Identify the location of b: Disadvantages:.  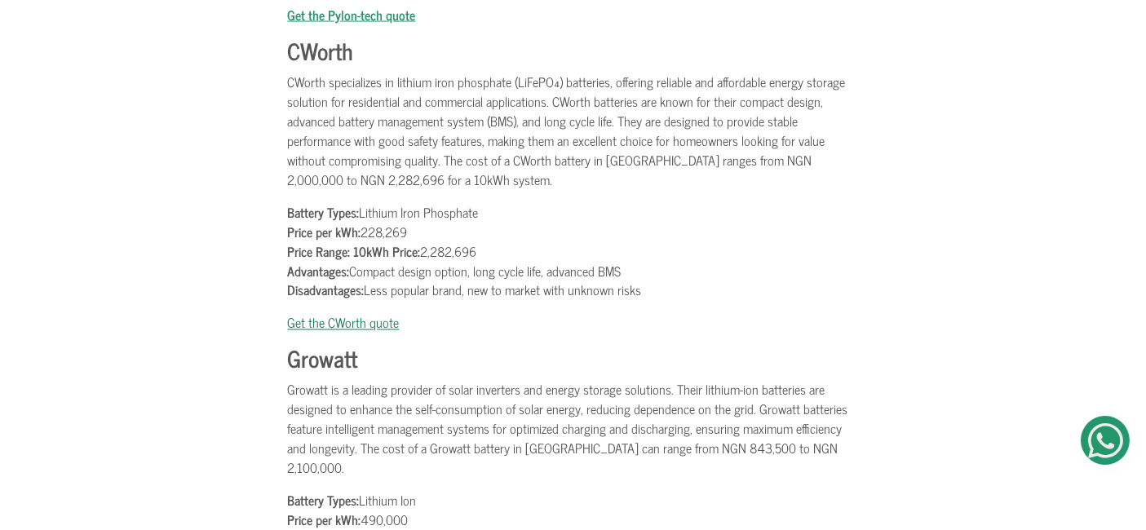
(326, 290).